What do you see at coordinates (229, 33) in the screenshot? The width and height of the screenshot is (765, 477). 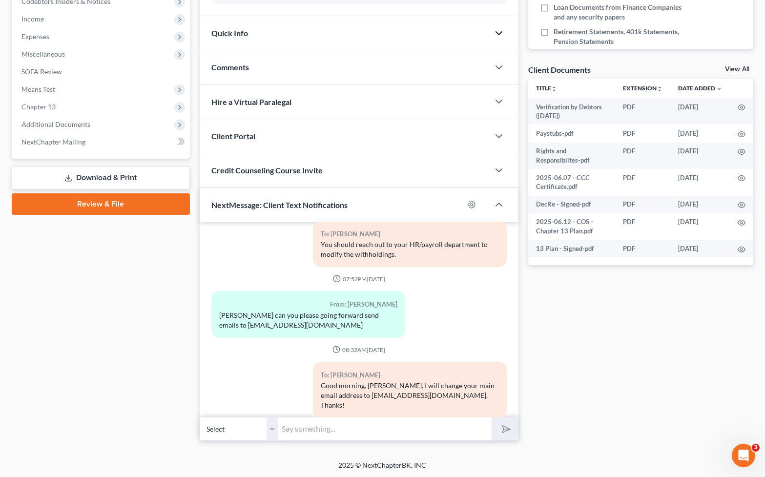 I see `span: Quick Info` at bounding box center [229, 33].